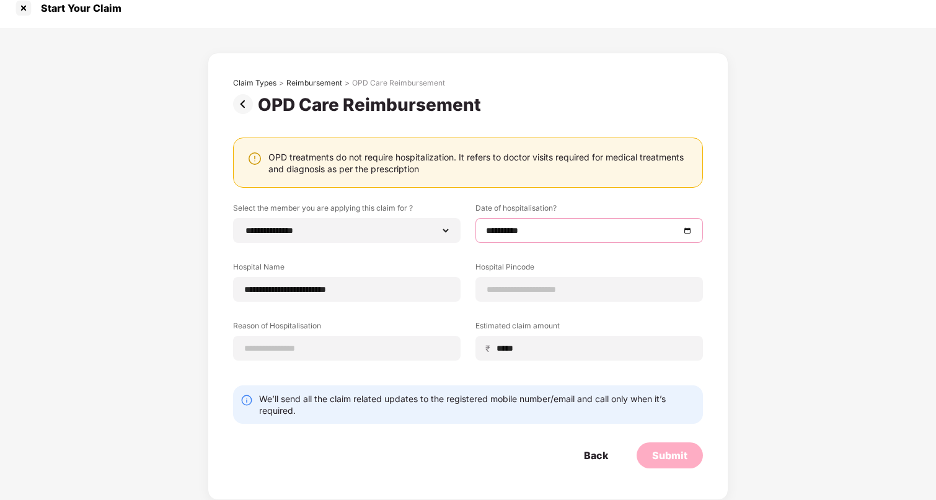  Describe the element at coordinates (255, 159) in the screenshot. I see `img: svg+xml;base64,PHN2ZyBpZD0iV2FybmluZ18tXzI0eDI0IiBkYXRhLW5hbWU9Ildhcm5pbmcgLSAyNHgyNCIgeG1sbnM9Im...` at that location.